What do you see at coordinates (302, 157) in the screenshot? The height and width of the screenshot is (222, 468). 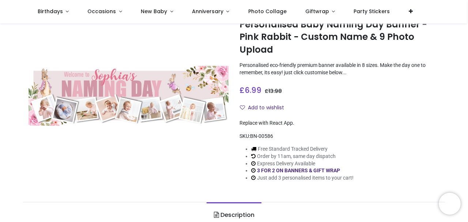 I see `li: Order by 11am, same day dispatch` at bounding box center [302, 157].